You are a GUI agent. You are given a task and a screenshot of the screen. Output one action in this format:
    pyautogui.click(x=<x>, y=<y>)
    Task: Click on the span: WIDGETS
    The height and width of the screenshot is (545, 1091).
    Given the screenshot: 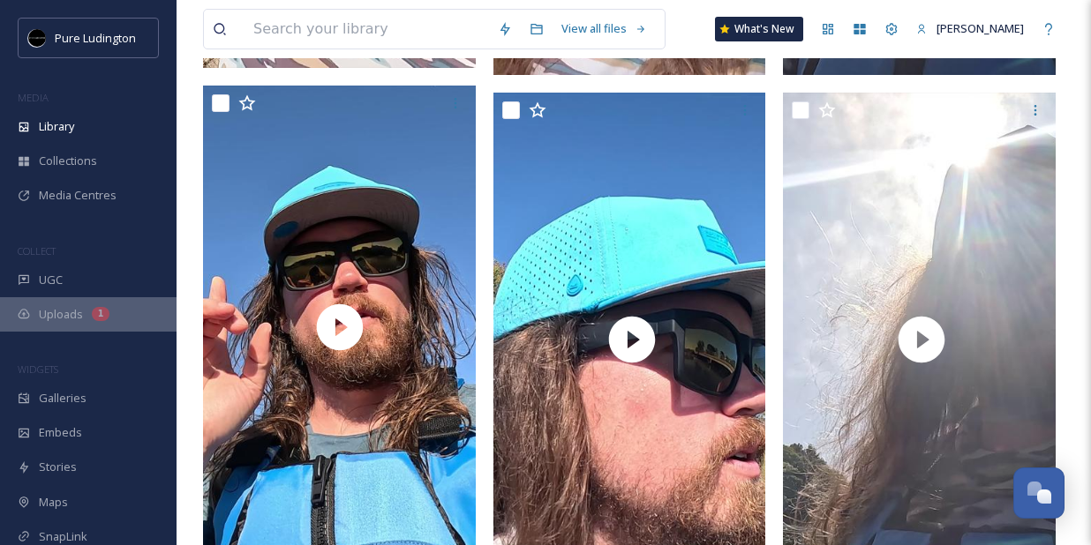 What is the action you would take?
    pyautogui.click(x=38, y=369)
    